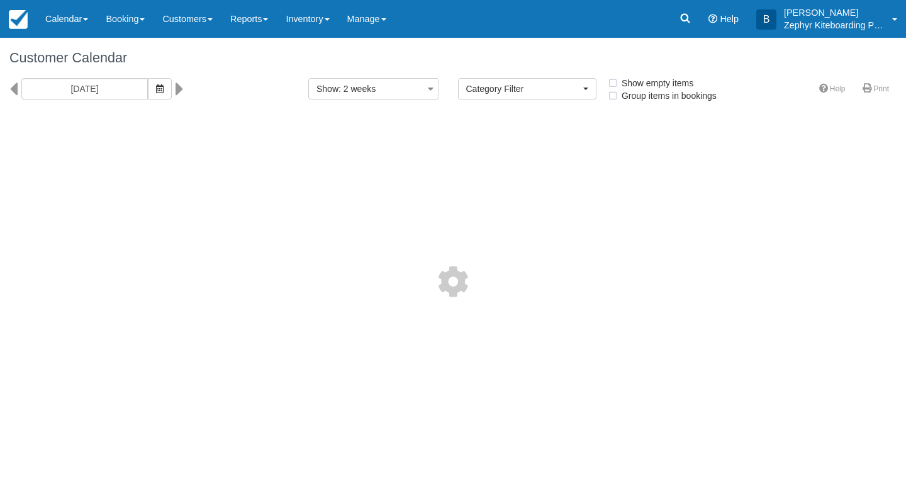 This screenshot has width=906, height=490. What do you see at coordinates (835, 25) in the screenshot?
I see `p: Zephyr Kiteboarding Pty Ltd` at bounding box center [835, 25].